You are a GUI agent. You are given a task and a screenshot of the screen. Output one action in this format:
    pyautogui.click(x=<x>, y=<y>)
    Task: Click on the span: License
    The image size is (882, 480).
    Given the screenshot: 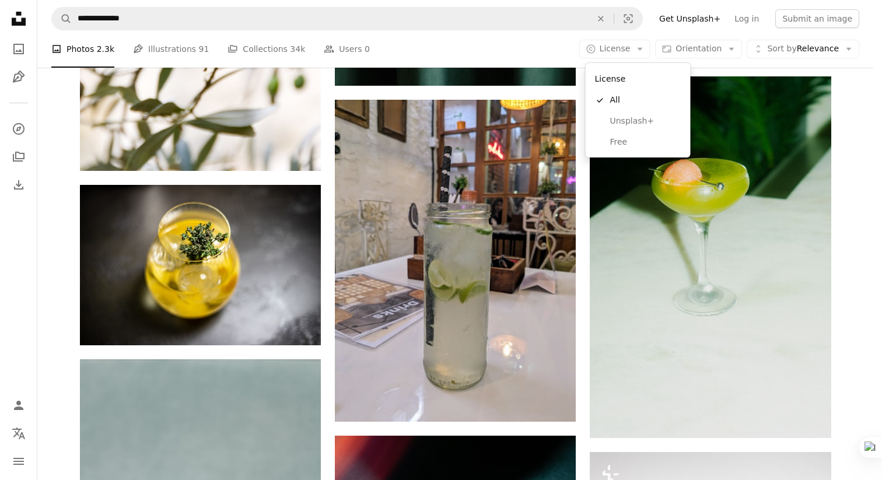 What is the action you would take?
    pyautogui.click(x=615, y=48)
    